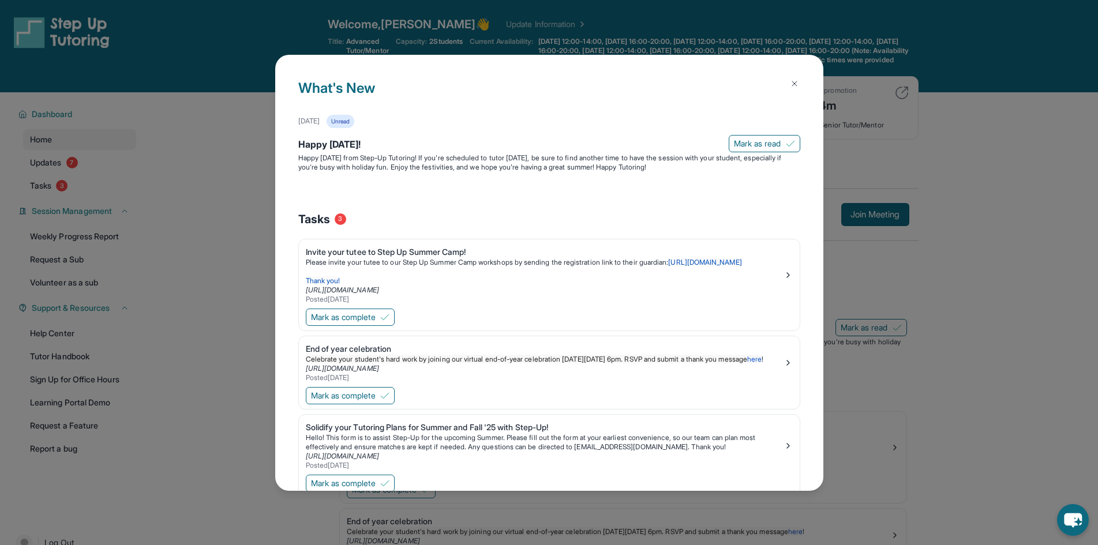 This screenshot has height=545, width=1098. Describe the element at coordinates (790, 144) in the screenshot. I see `img: Mark as read` at that location.